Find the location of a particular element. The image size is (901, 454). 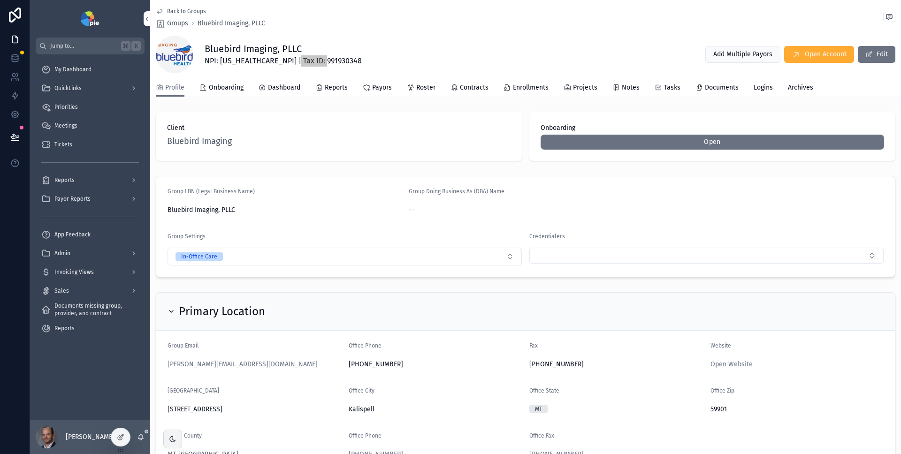

span: Tickets is located at coordinates (63, 145).